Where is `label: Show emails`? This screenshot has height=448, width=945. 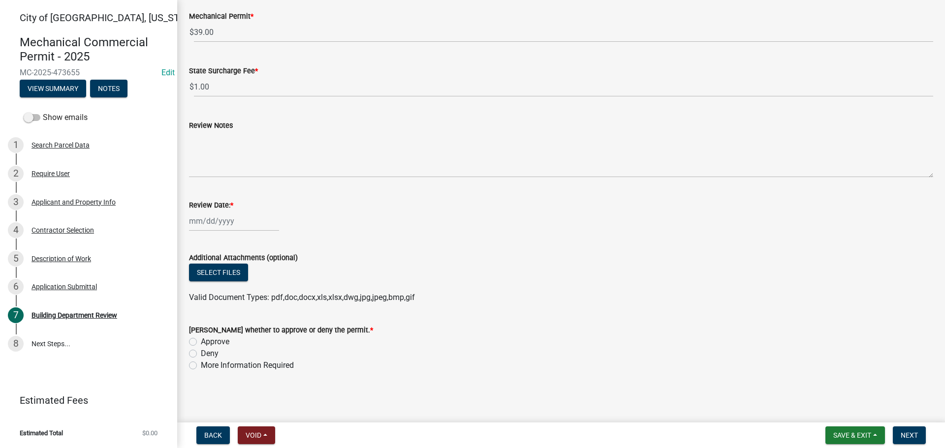 label: Show emails is located at coordinates (56, 118).